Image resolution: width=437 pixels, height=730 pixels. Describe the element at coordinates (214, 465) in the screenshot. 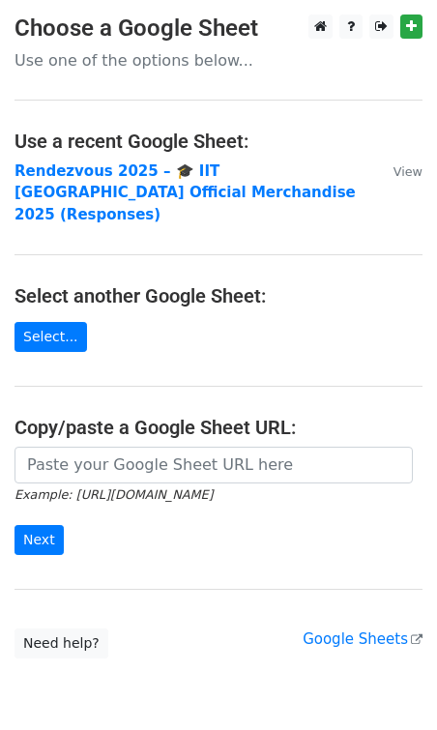

I see `input: Paste your Google Sheet URL here` at that location.